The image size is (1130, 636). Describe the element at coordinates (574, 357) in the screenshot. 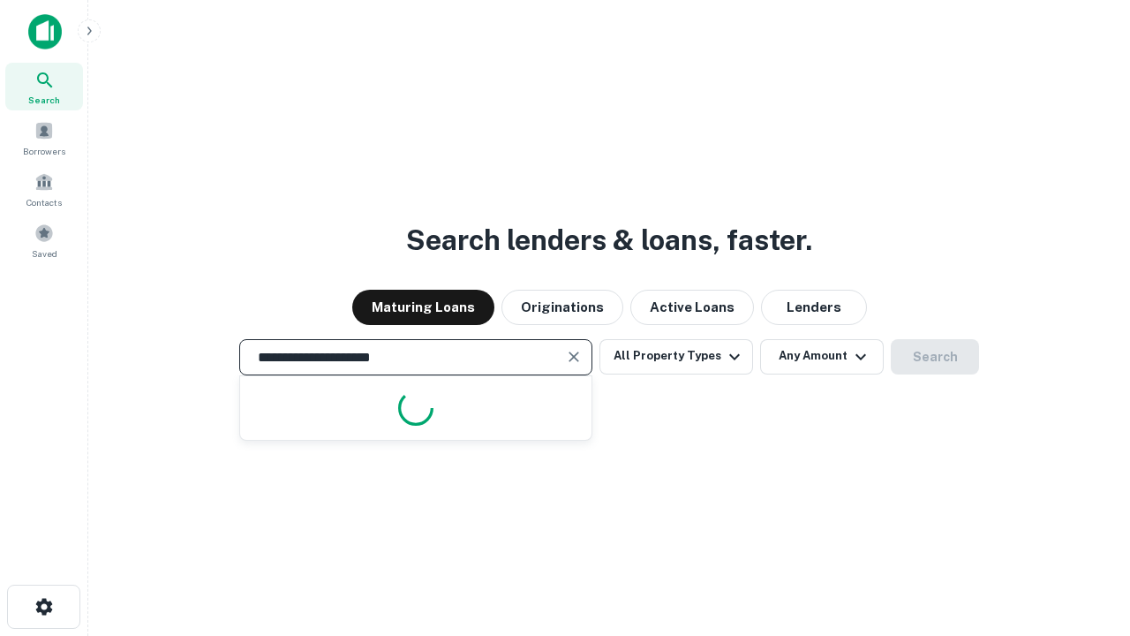

I see `button: Clear` at that location.